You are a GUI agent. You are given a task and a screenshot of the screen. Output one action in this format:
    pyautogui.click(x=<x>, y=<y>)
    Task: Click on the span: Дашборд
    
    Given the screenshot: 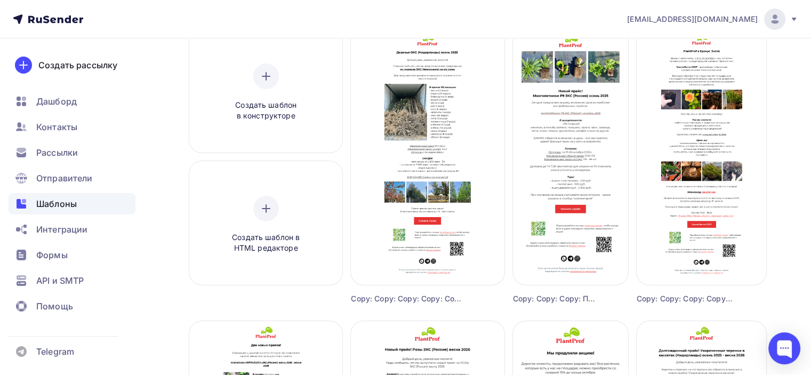 What is the action you would take?
    pyautogui.click(x=57, y=101)
    